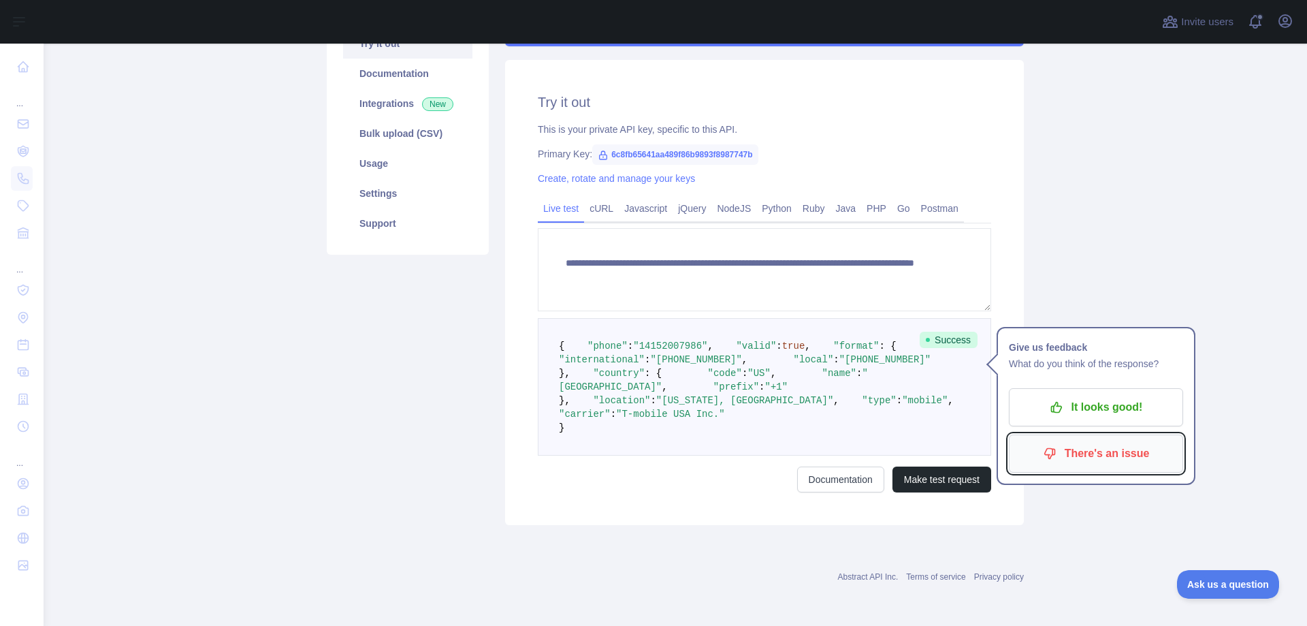  Describe the element at coordinates (839, 373) in the screenshot. I see `span: "name"` at that location.